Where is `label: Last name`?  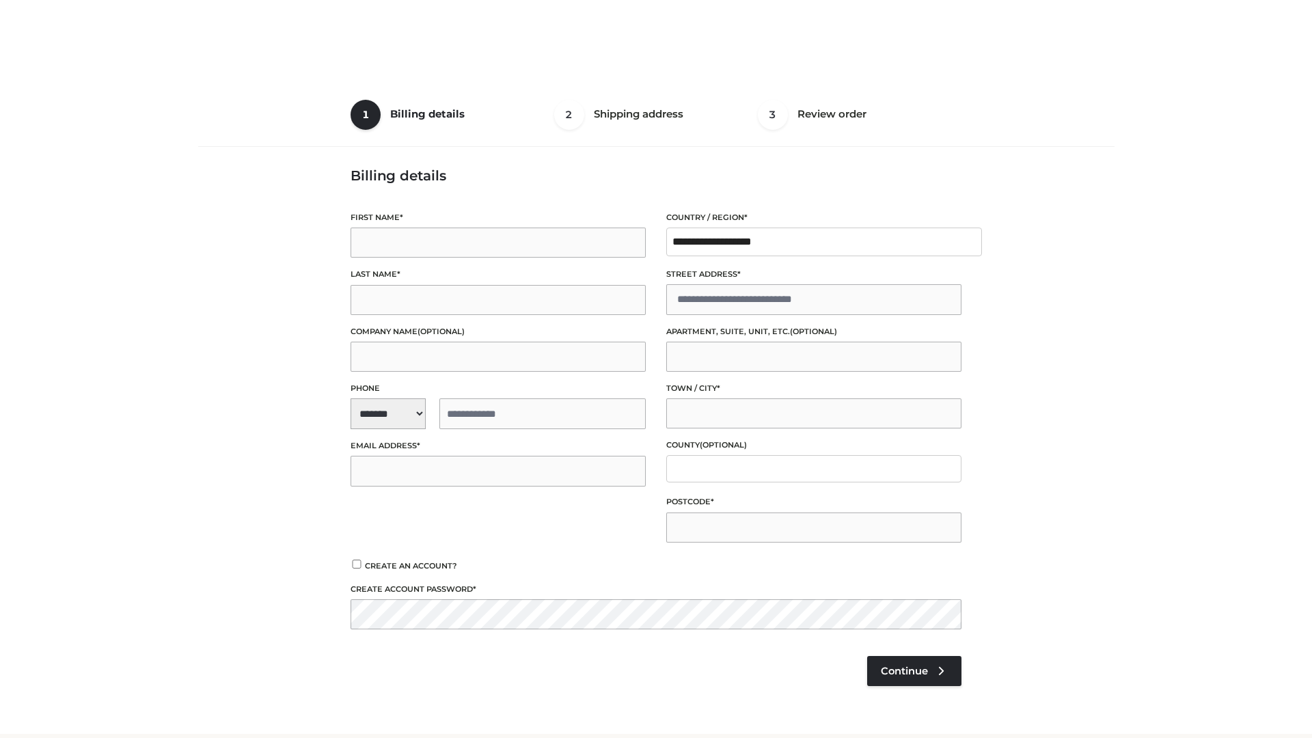
label: Last name is located at coordinates (498, 274).